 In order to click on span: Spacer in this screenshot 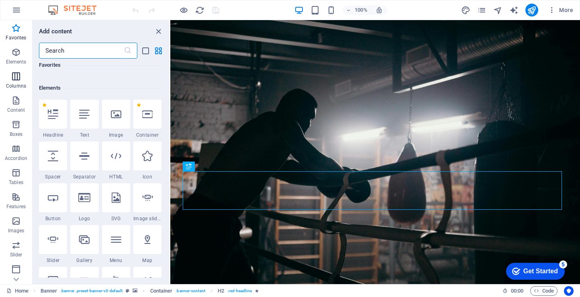, I will do `click(53, 177)`.